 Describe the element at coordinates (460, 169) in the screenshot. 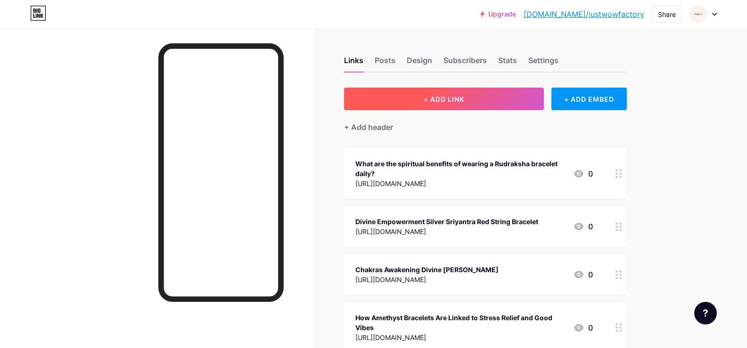

I see `div: What are the spiritual benefits of wearing a Rudraksha bracelet daily?` at that location.